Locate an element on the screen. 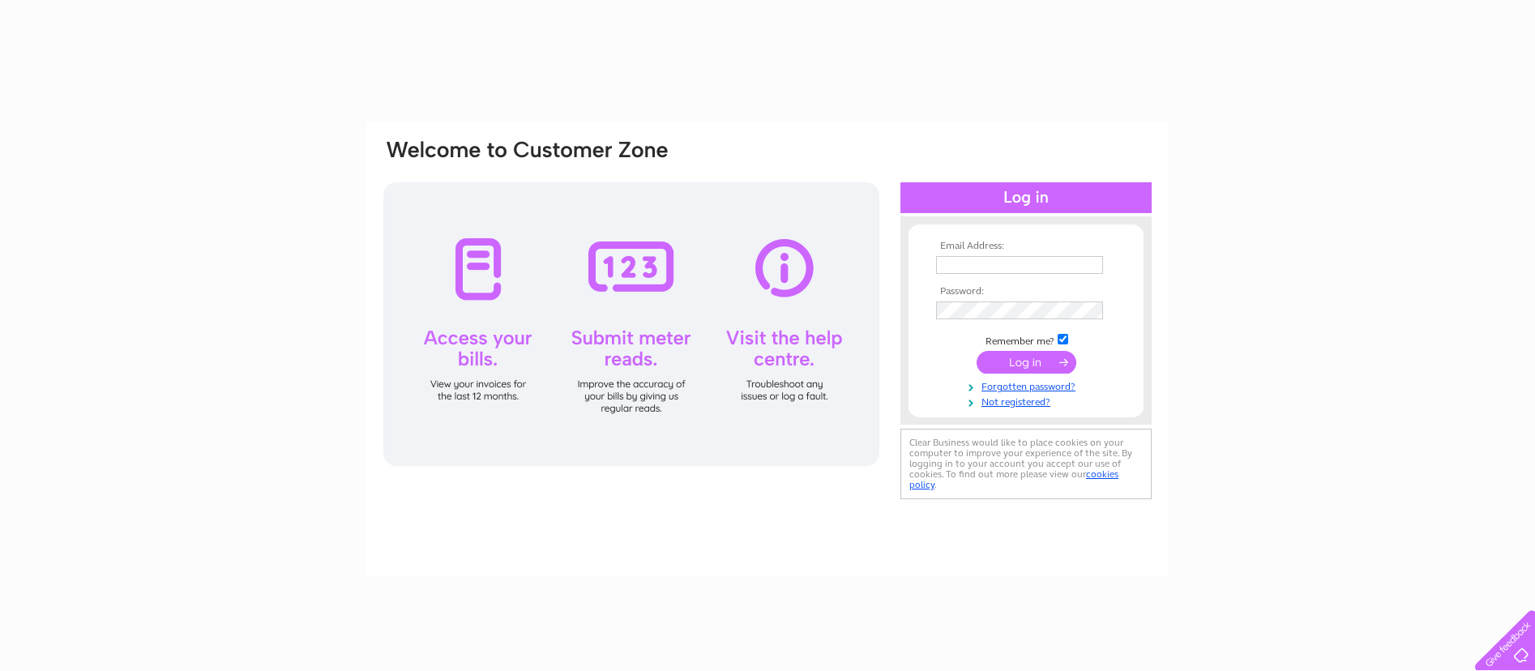 This screenshot has width=1535, height=671. div: Clear Business would like to place cookies on your computer to improve your experience of the sit... is located at coordinates (1026, 464).